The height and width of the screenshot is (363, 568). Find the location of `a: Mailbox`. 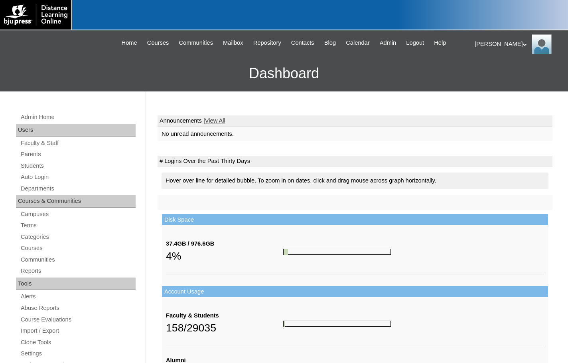

a: Mailbox is located at coordinates (233, 43).